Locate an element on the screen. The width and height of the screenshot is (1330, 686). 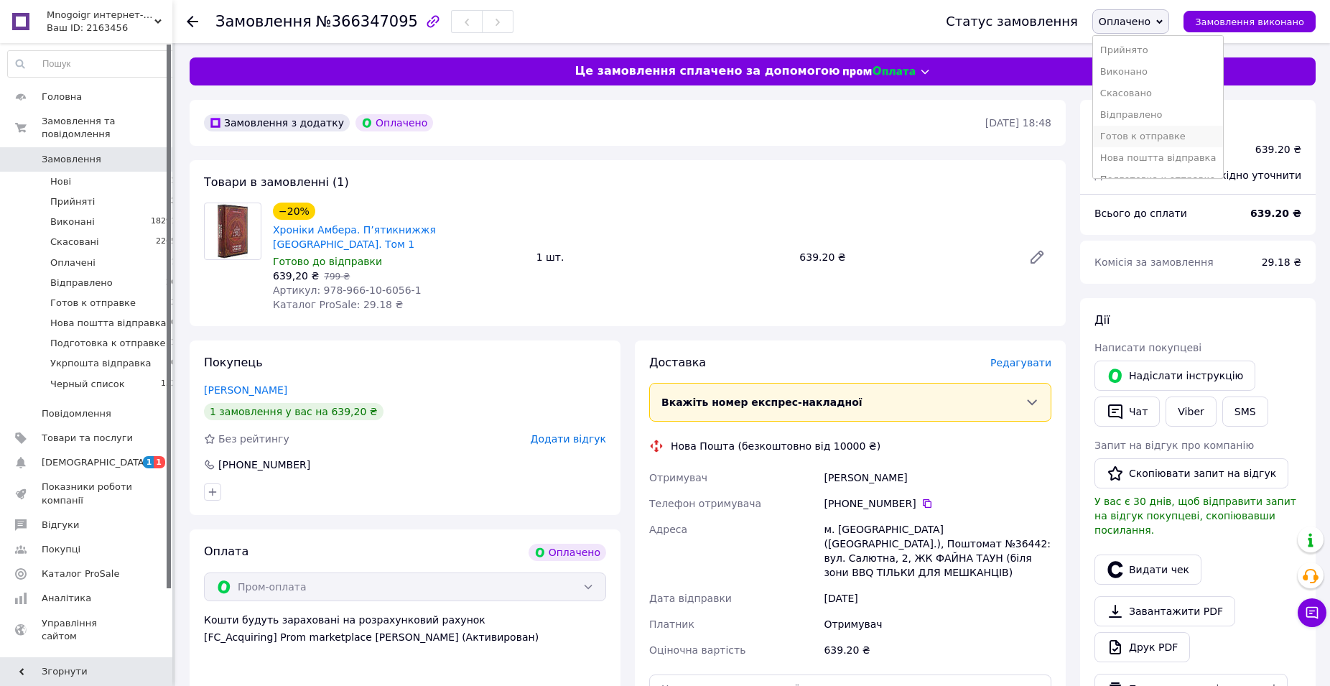
span: Відправлено is located at coordinates (81, 283).